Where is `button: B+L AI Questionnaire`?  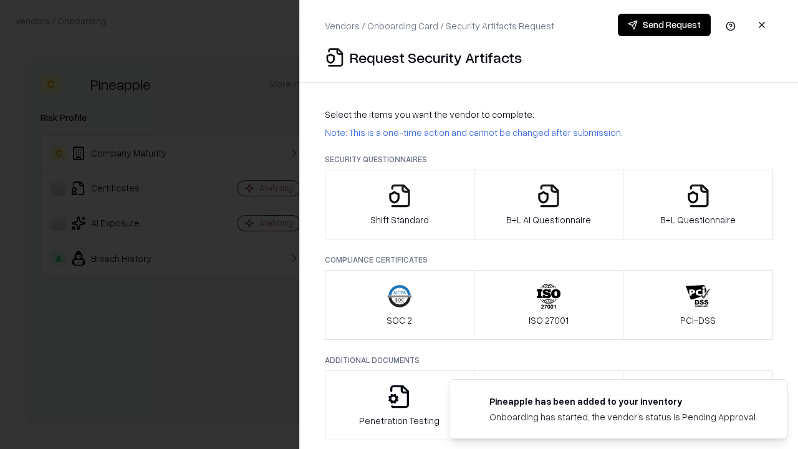 button: B+L AI Questionnaire is located at coordinates (549, 205).